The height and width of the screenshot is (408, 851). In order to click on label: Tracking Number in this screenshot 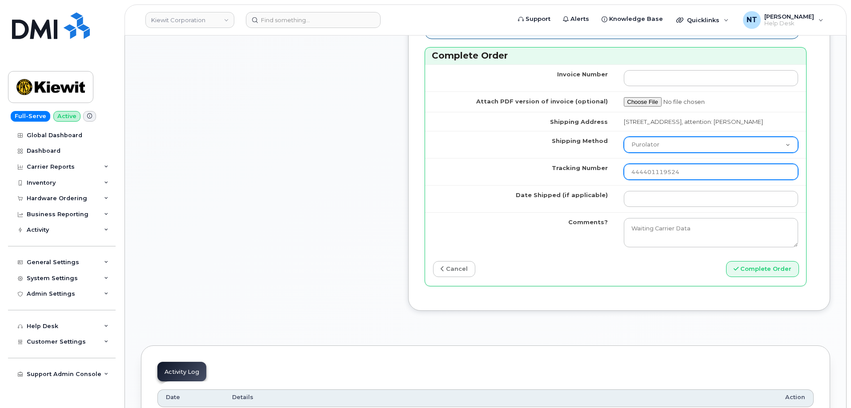, I will do `click(580, 168)`.